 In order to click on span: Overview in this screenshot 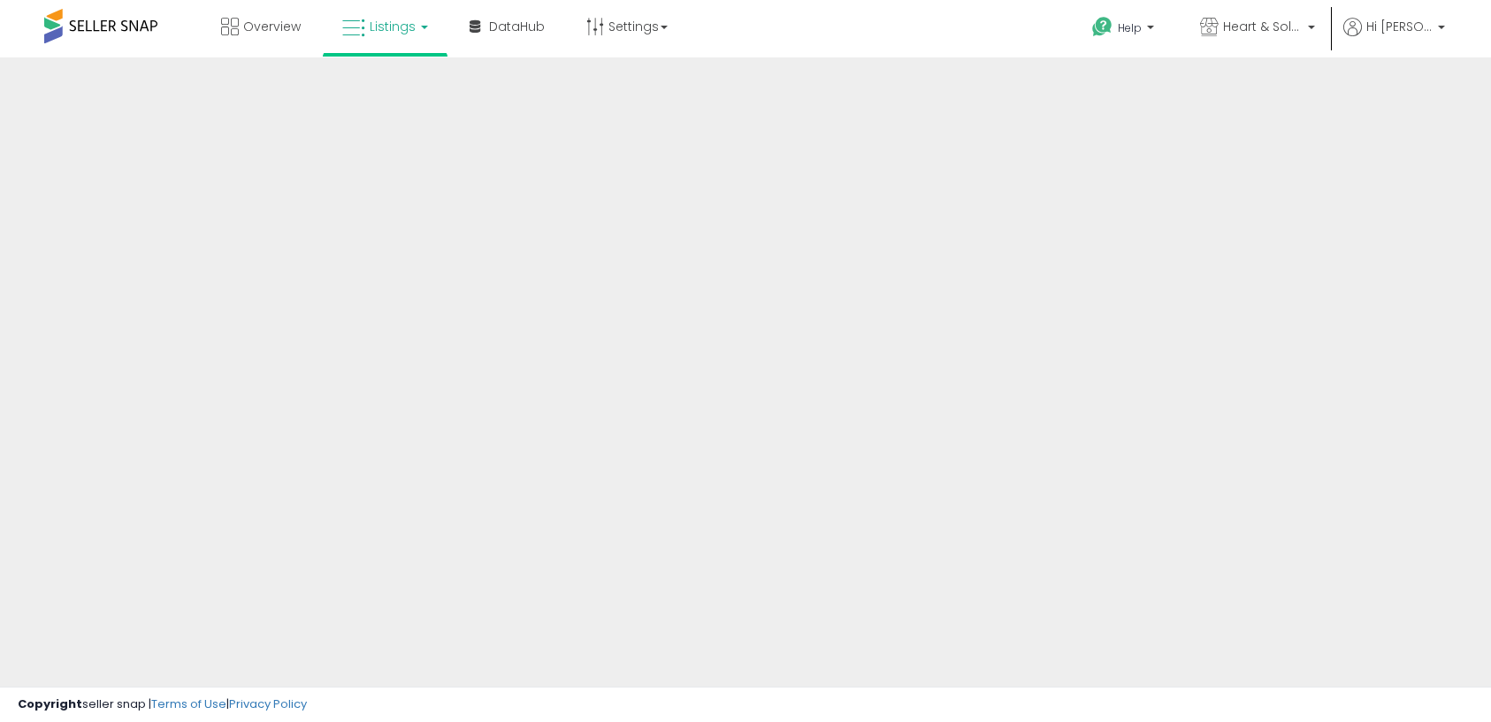, I will do `click(271, 27)`.